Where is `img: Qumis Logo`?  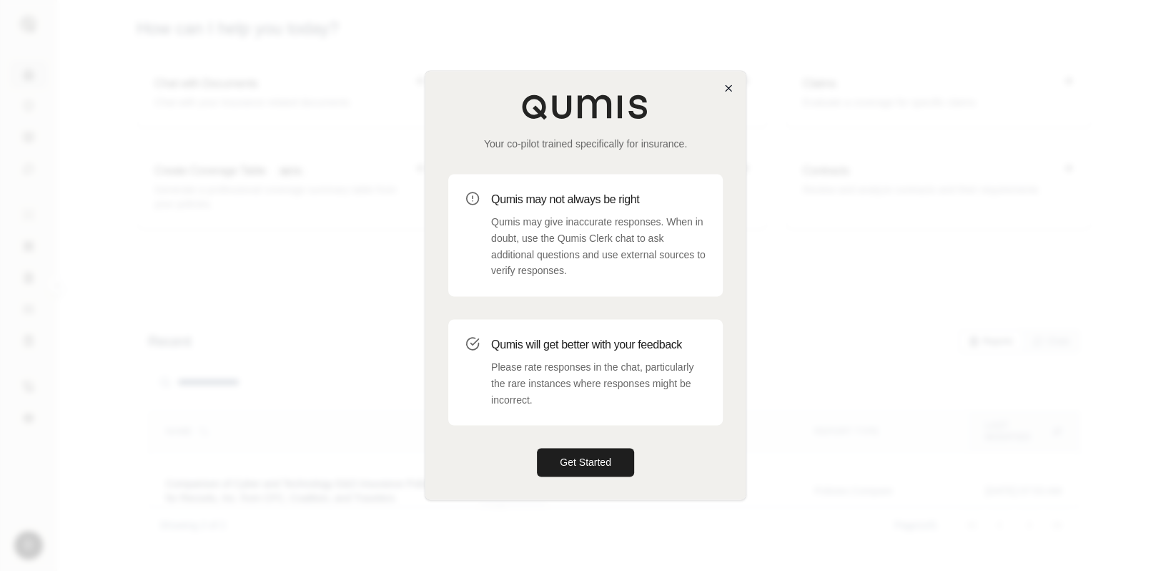 img: Qumis Logo is located at coordinates (586, 107).